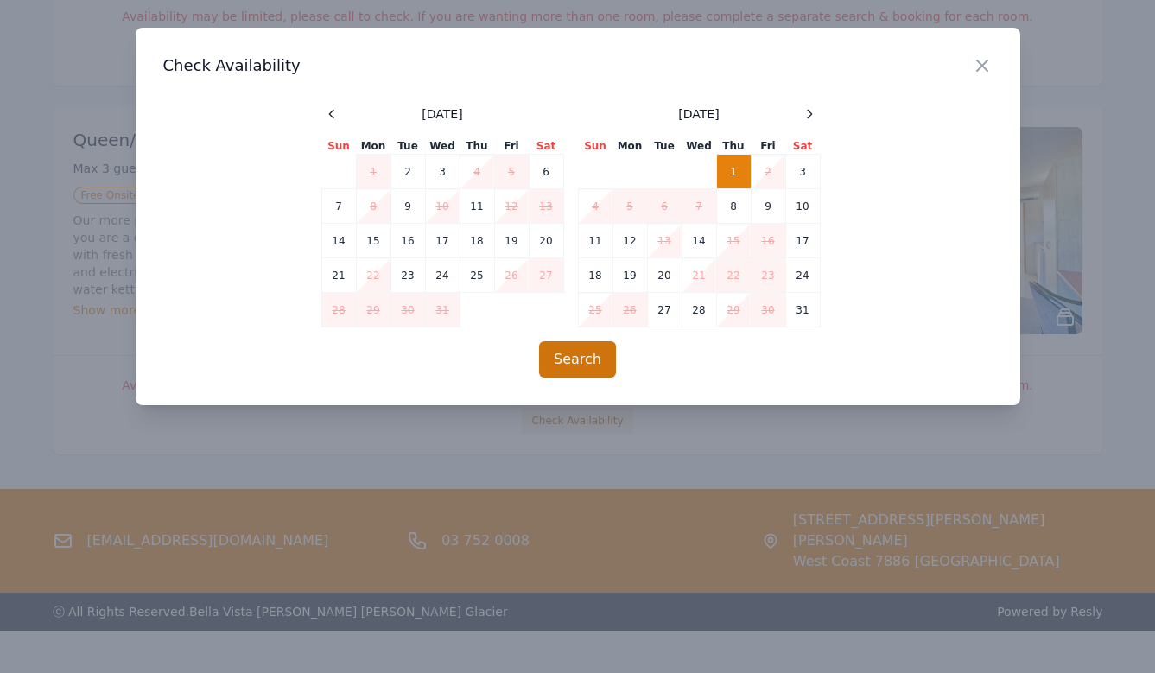  Describe the element at coordinates (578, 66) in the screenshot. I see `h3: Check Availability` at that location.